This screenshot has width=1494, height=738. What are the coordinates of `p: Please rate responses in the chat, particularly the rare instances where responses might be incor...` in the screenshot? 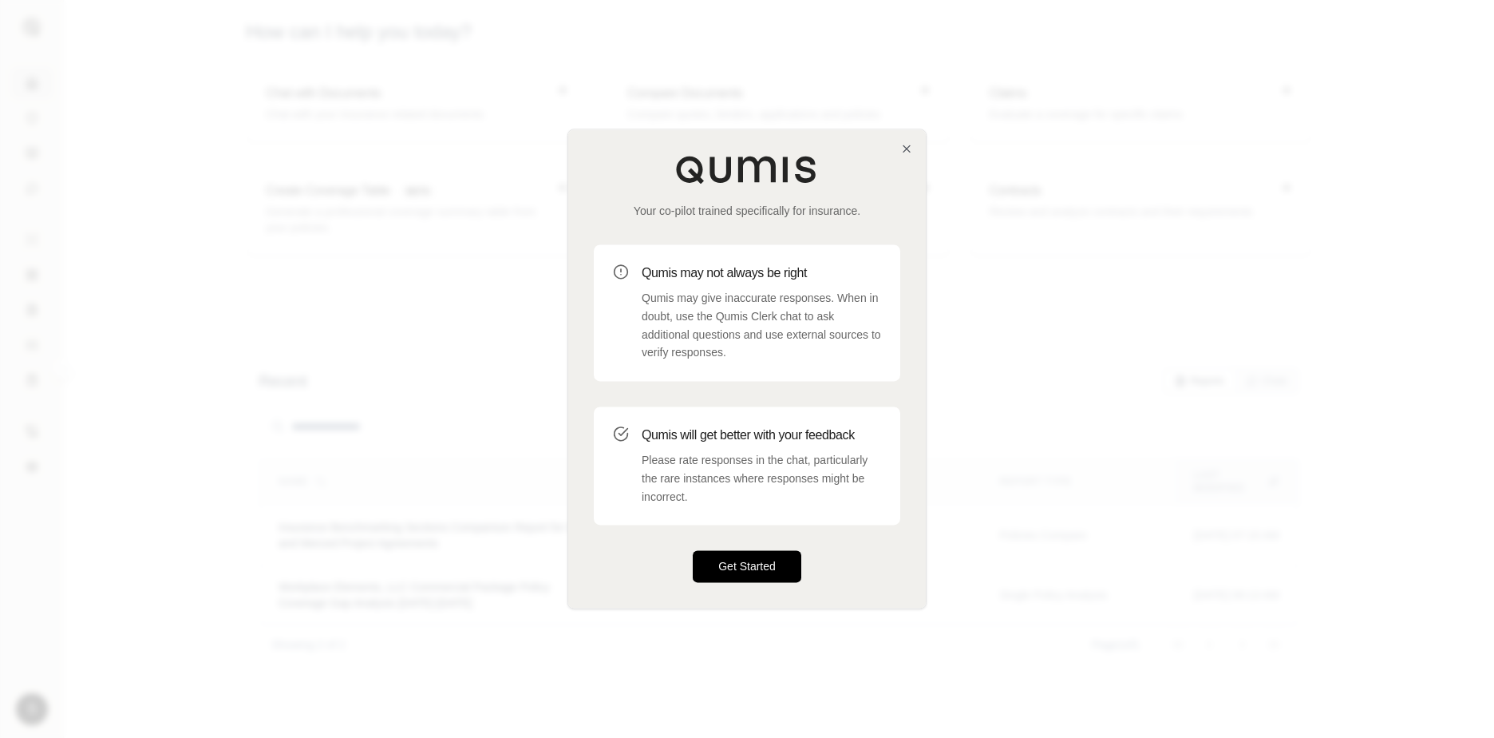 It's located at (761, 478).